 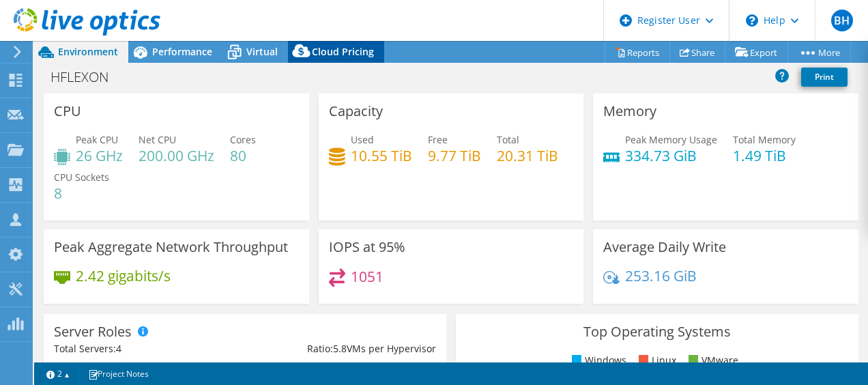 I want to click on span: Net CPU, so click(x=157, y=139).